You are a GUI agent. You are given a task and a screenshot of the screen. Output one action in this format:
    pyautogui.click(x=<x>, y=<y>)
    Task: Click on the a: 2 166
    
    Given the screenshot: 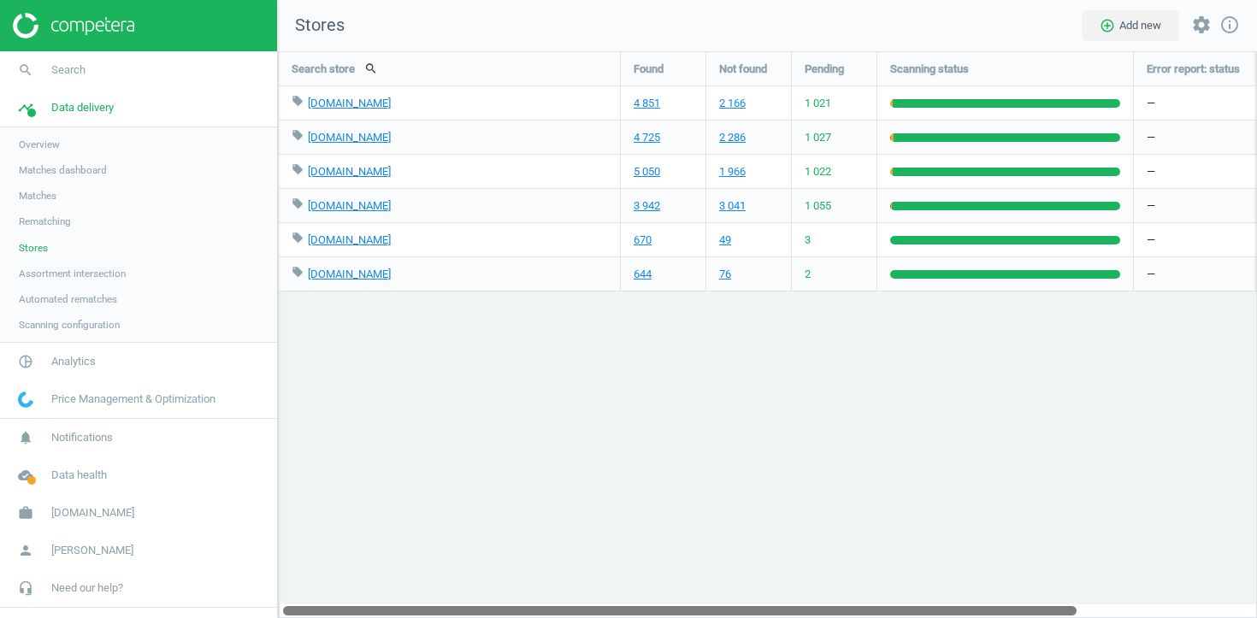 What is the action you would take?
    pyautogui.click(x=732, y=103)
    